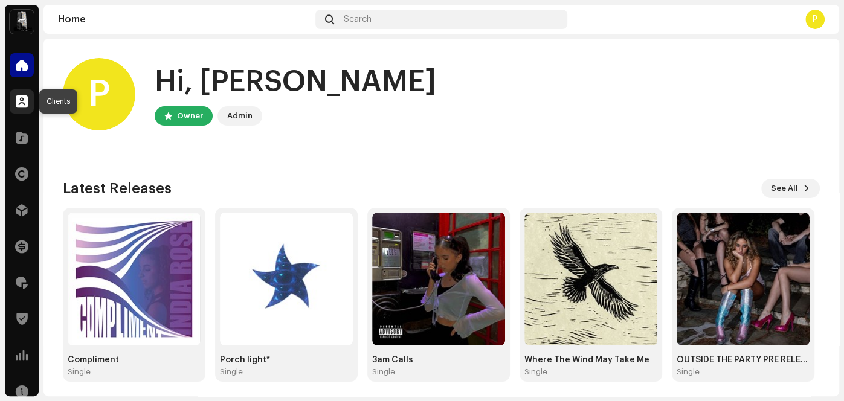 The image size is (844, 401). Describe the element at coordinates (240, 116) in the screenshot. I see `div: Admin` at that location.